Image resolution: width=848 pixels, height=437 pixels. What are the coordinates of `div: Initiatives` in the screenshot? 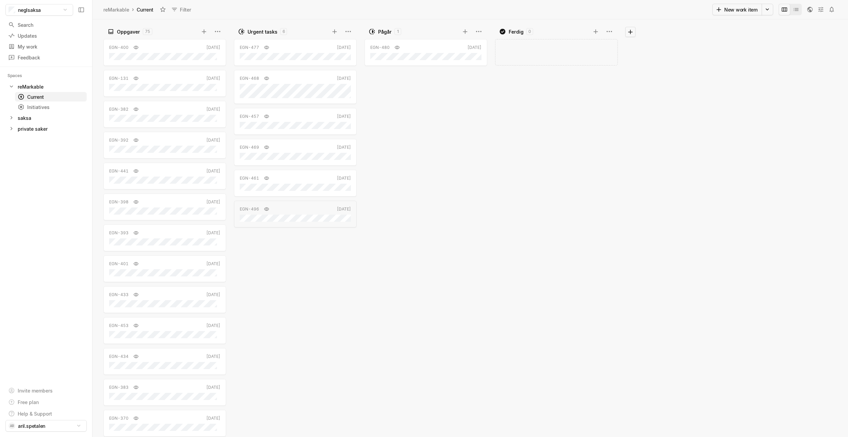 It's located at (51, 107).